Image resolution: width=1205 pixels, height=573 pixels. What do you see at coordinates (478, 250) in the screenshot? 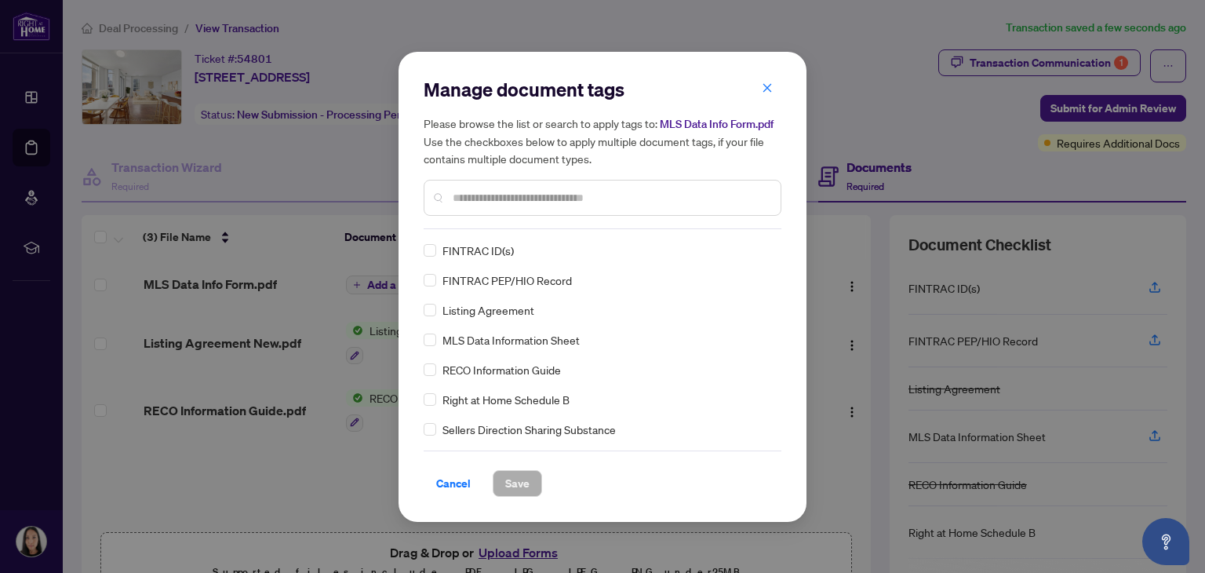
I see `span: FINTRAC ID(s)` at bounding box center [478, 250].